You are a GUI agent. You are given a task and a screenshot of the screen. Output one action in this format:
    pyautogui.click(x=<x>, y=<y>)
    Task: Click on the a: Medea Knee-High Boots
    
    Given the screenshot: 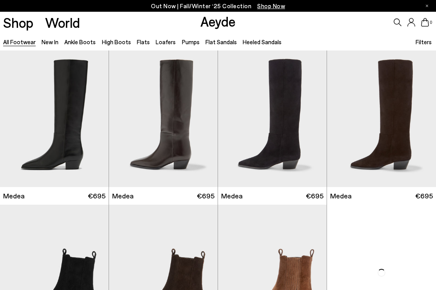 What is the action you would take?
    pyautogui.click(x=163, y=119)
    